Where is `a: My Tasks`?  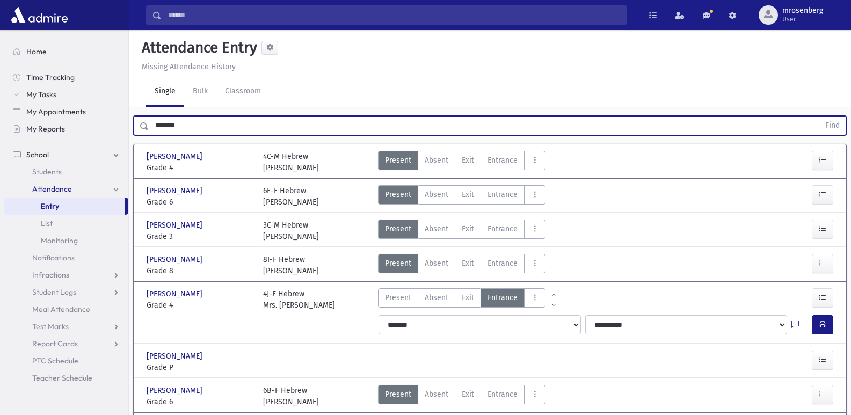 a: My Tasks is located at coordinates (66, 95).